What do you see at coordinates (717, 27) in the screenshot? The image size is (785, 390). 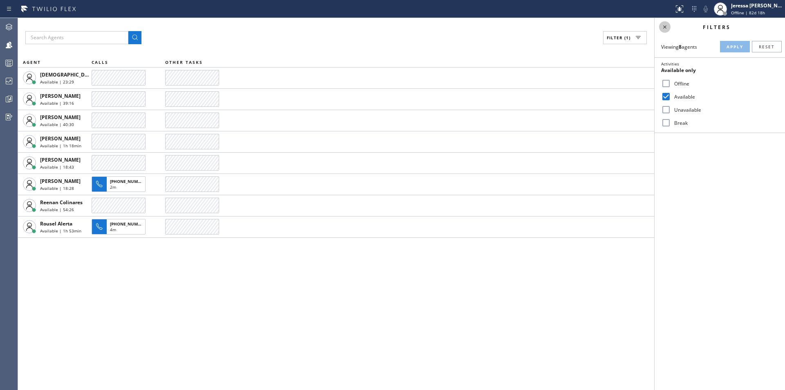 I see `span: Filters` at bounding box center [717, 27].